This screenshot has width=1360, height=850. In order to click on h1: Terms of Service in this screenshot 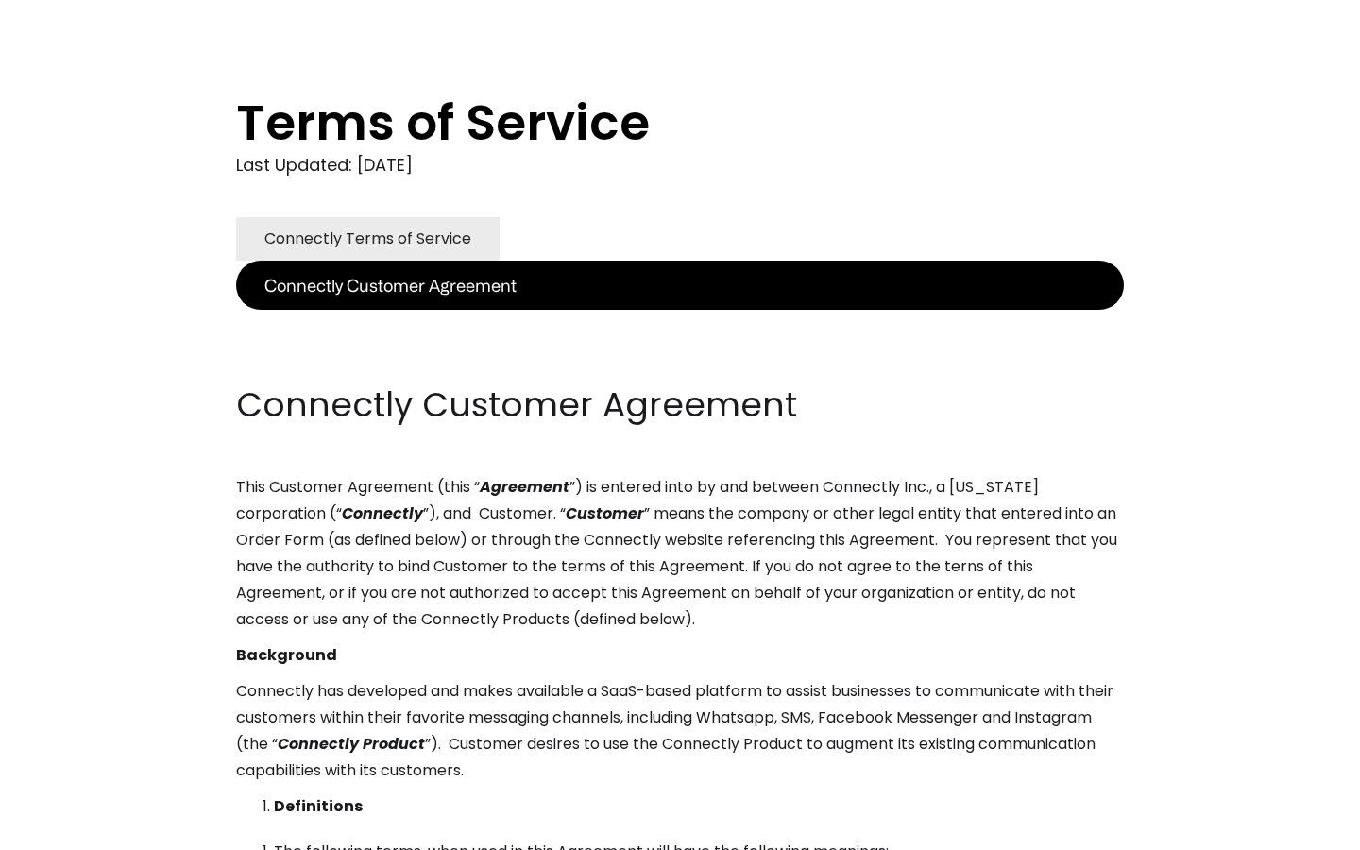, I will do `click(642, 123)`.